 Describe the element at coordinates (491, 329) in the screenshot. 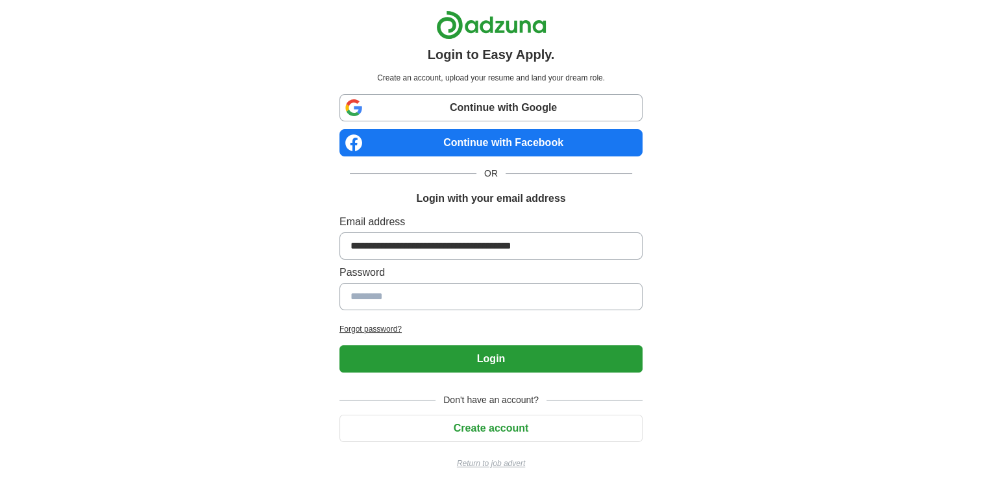

I see `h2: Forgot password?` at that location.